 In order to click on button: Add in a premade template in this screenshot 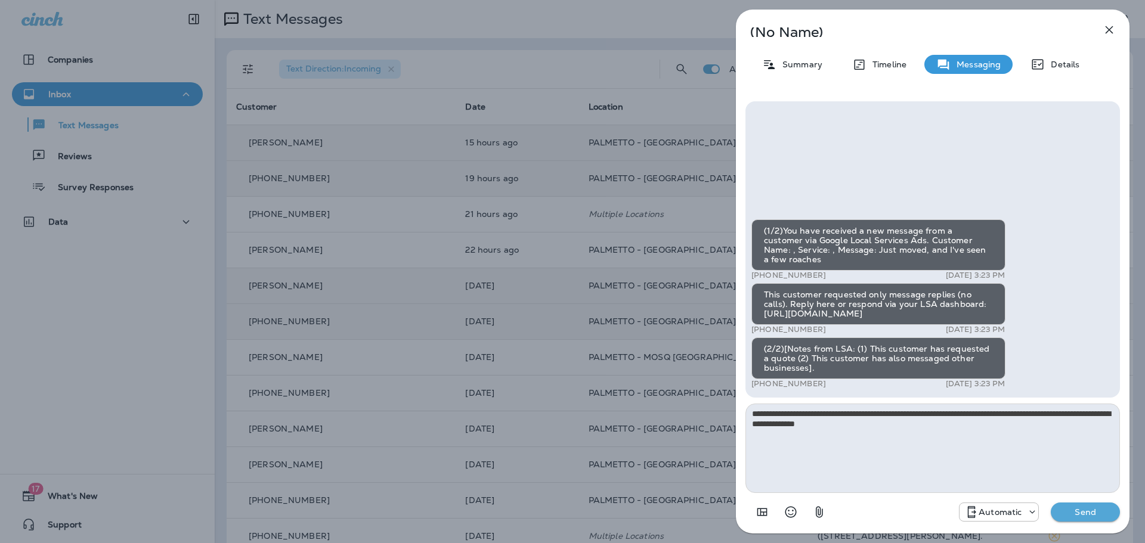, I will do `click(762, 512)`.